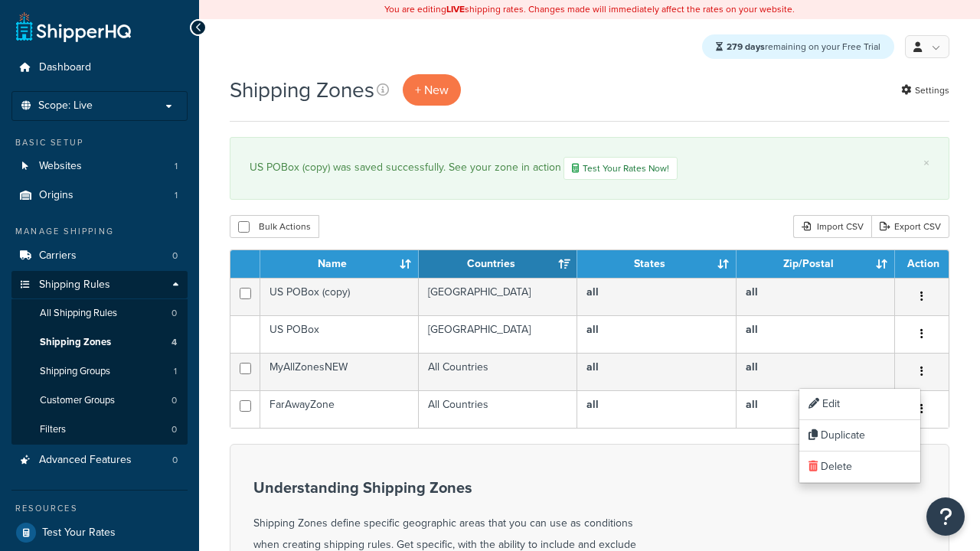 This screenshot has width=980, height=551. Describe the element at coordinates (99, 285) in the screenshot. I see `a: Shipping Rules` at that location.